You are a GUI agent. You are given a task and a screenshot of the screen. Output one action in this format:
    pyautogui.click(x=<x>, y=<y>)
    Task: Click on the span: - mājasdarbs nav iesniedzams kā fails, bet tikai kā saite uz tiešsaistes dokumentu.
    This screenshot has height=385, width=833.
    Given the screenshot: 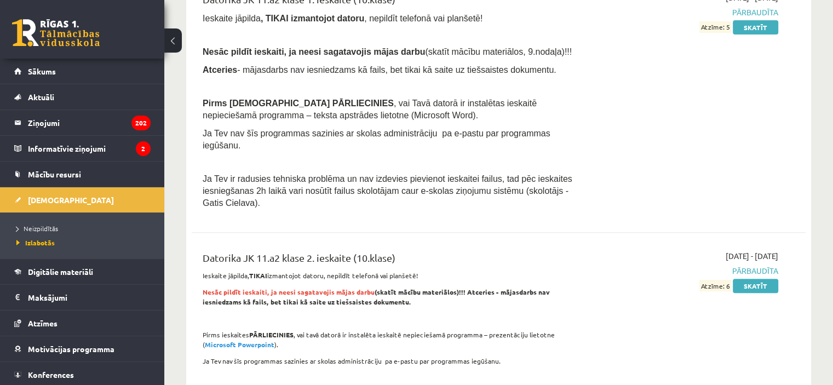 What is the action you would take?
    pyautogui.click(x=380, y=70)
    